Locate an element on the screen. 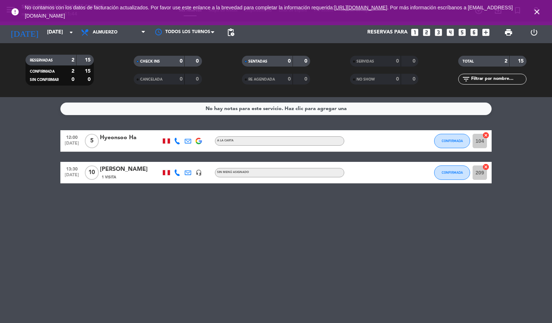 Image resolution: width=552 pixels, height=323 pixels. div: No hay notas para este servicio. Haz clic para agregar una is located at coordinates (276, 109).